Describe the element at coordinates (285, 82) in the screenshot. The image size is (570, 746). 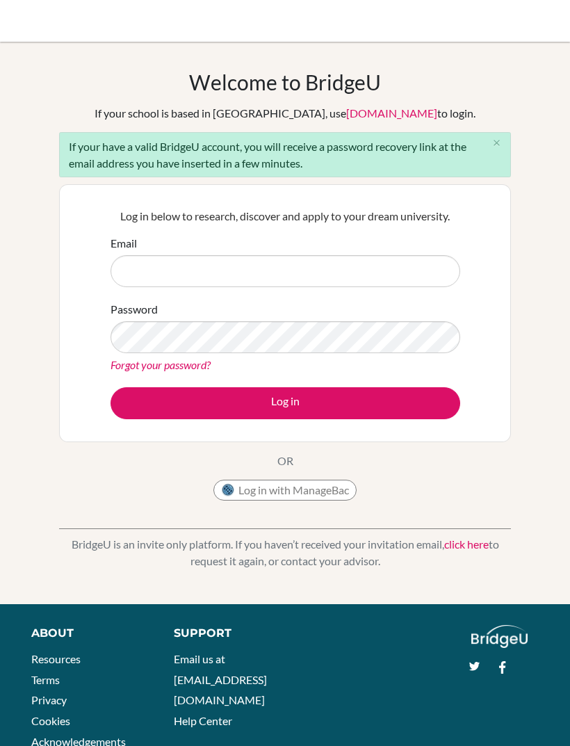
I see `h1: Welcome to BridgeU` at that location.